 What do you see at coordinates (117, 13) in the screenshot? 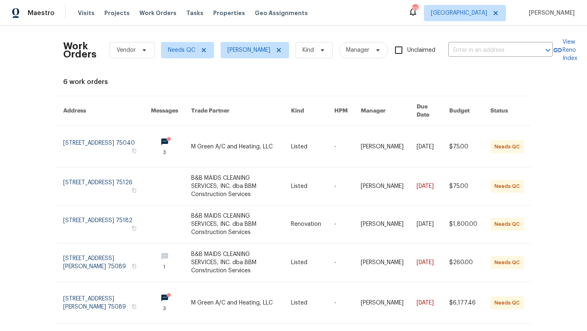
I see `span: Projects` at bounding box center [117, 13].